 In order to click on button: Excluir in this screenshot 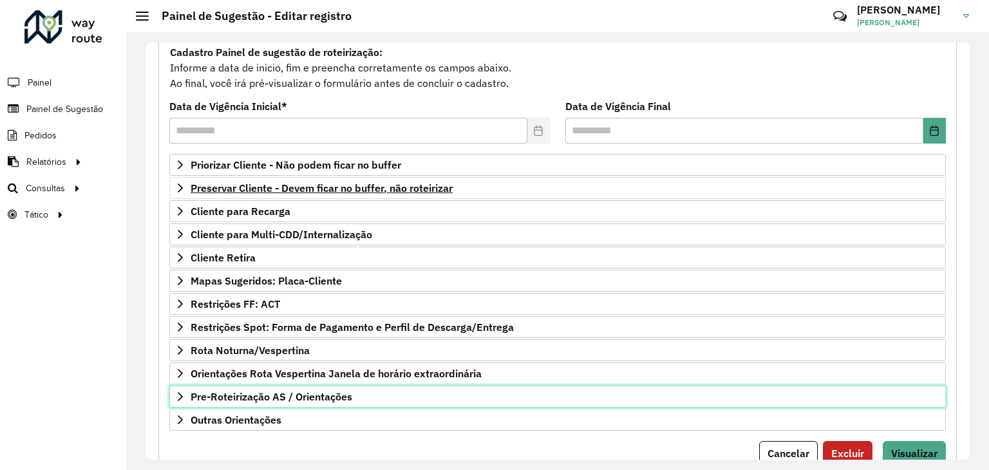, I will do `click(848, 453)`.